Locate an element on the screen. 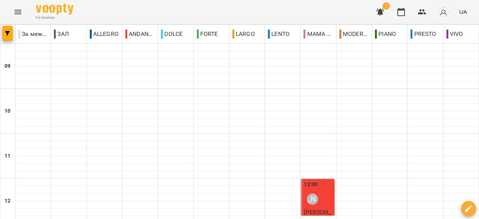 The width and height of the screenshot is (479, 219). h6: 12 is located at coordinates (7, 201).